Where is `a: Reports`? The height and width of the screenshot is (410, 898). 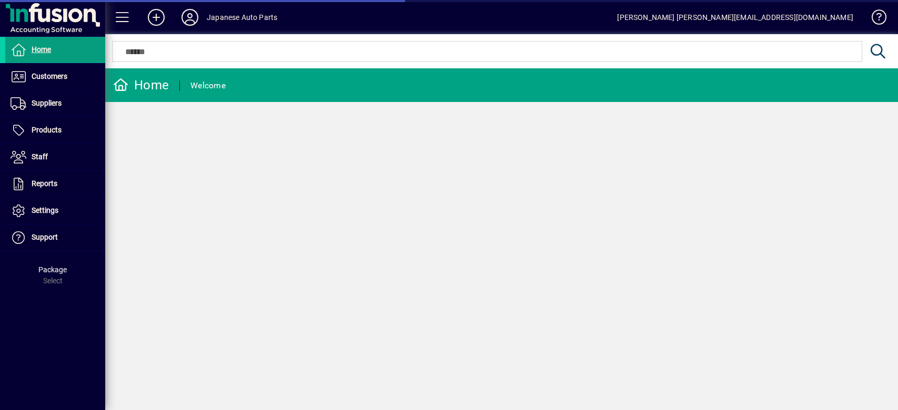 a: Reports is located at coordinates (55, 184).